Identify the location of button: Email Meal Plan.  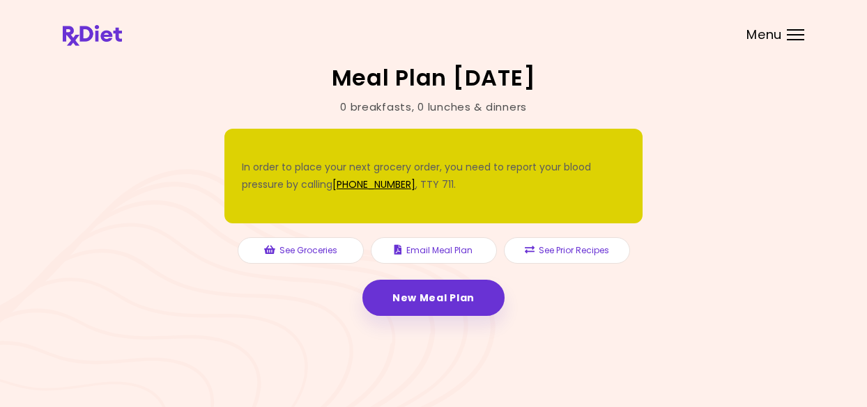
(433, 251).